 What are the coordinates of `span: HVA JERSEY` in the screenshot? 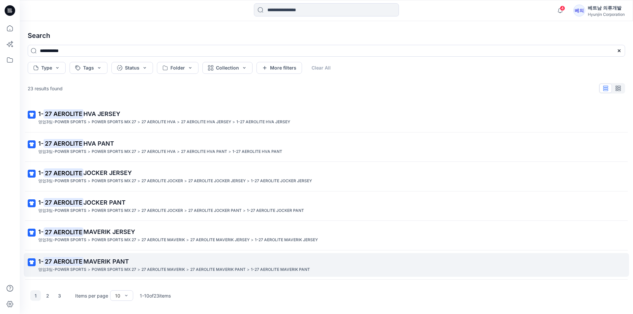 It's located at (102, 114).